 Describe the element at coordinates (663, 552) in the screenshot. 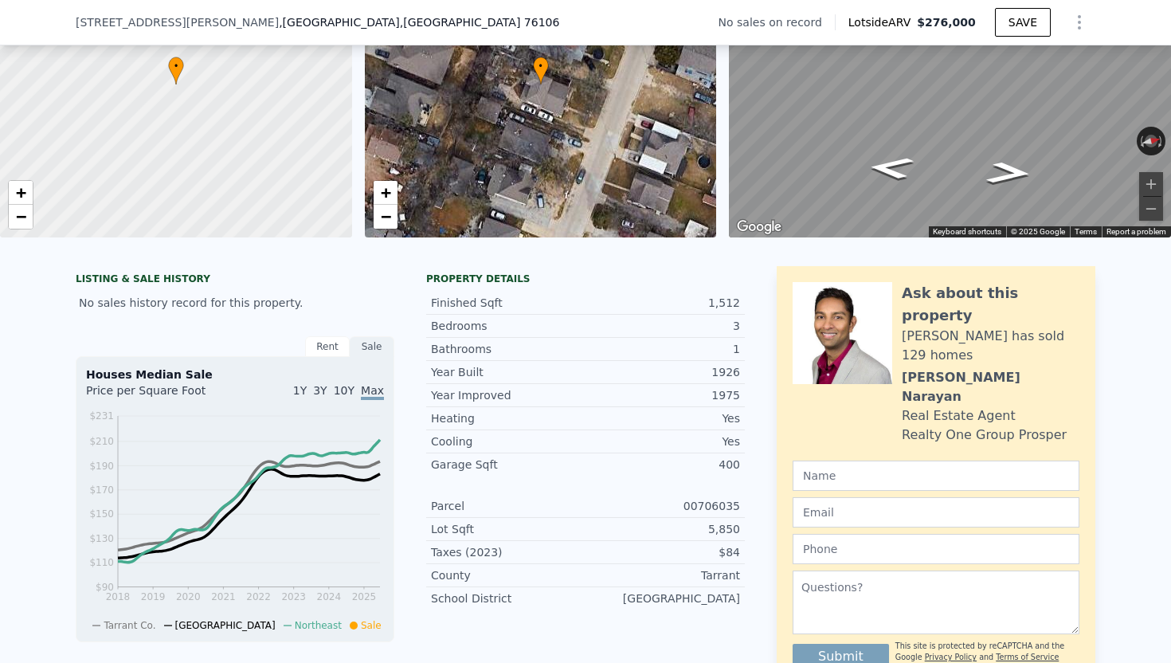

I see `div: $84` at that location.